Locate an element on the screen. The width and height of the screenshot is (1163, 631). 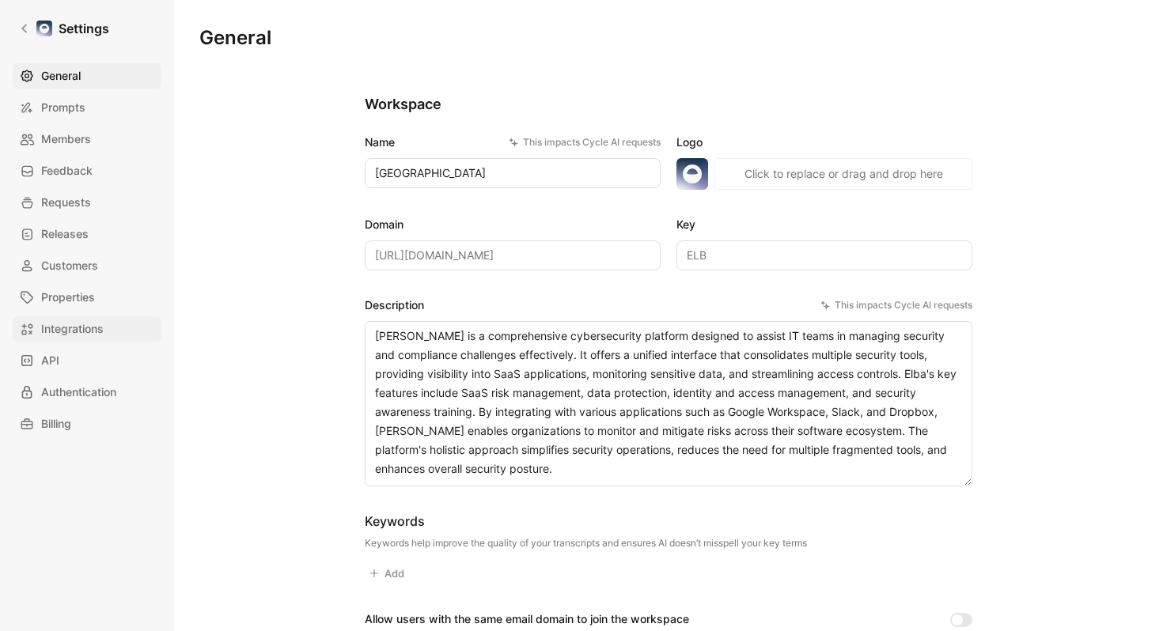
span: Authentication is located at coordinates (78, 392).